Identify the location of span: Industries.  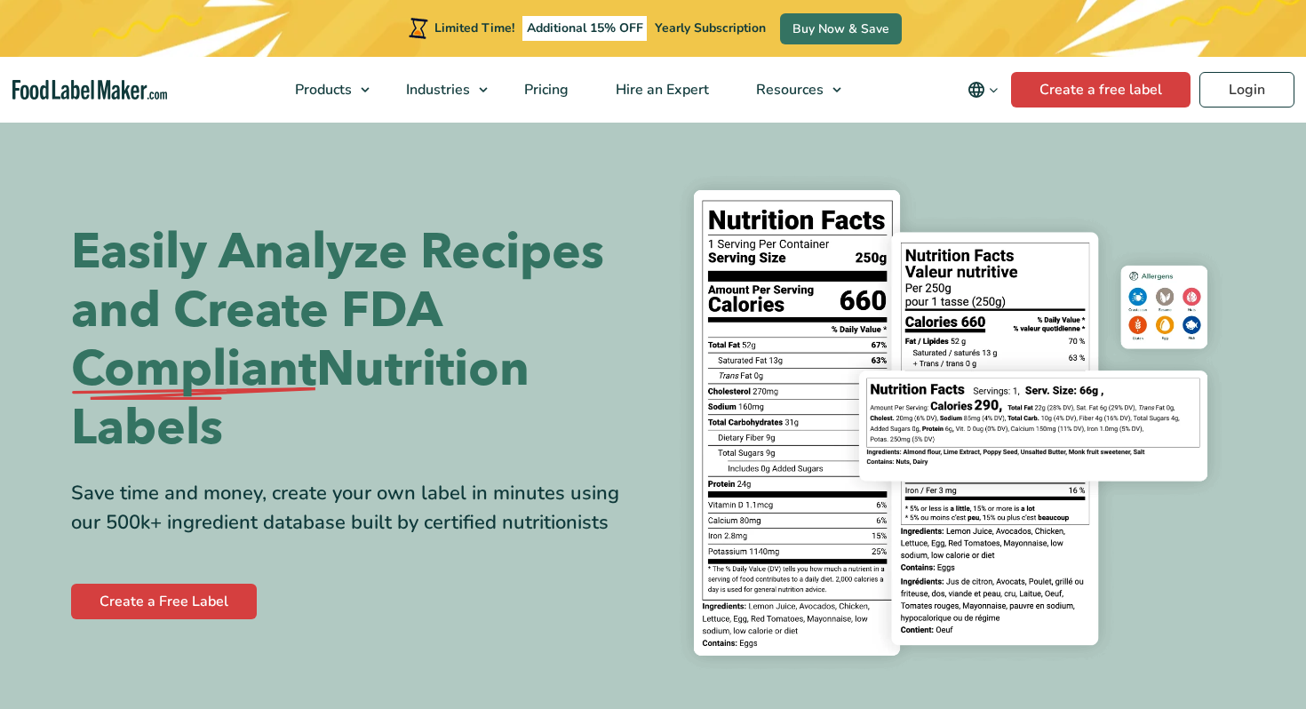
(436, 90).